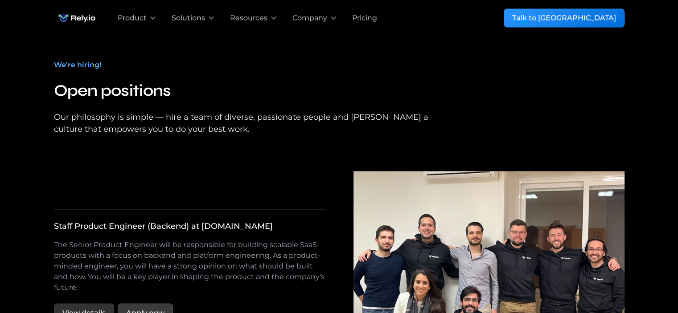  I want to click on a: home, so click(77, 18).